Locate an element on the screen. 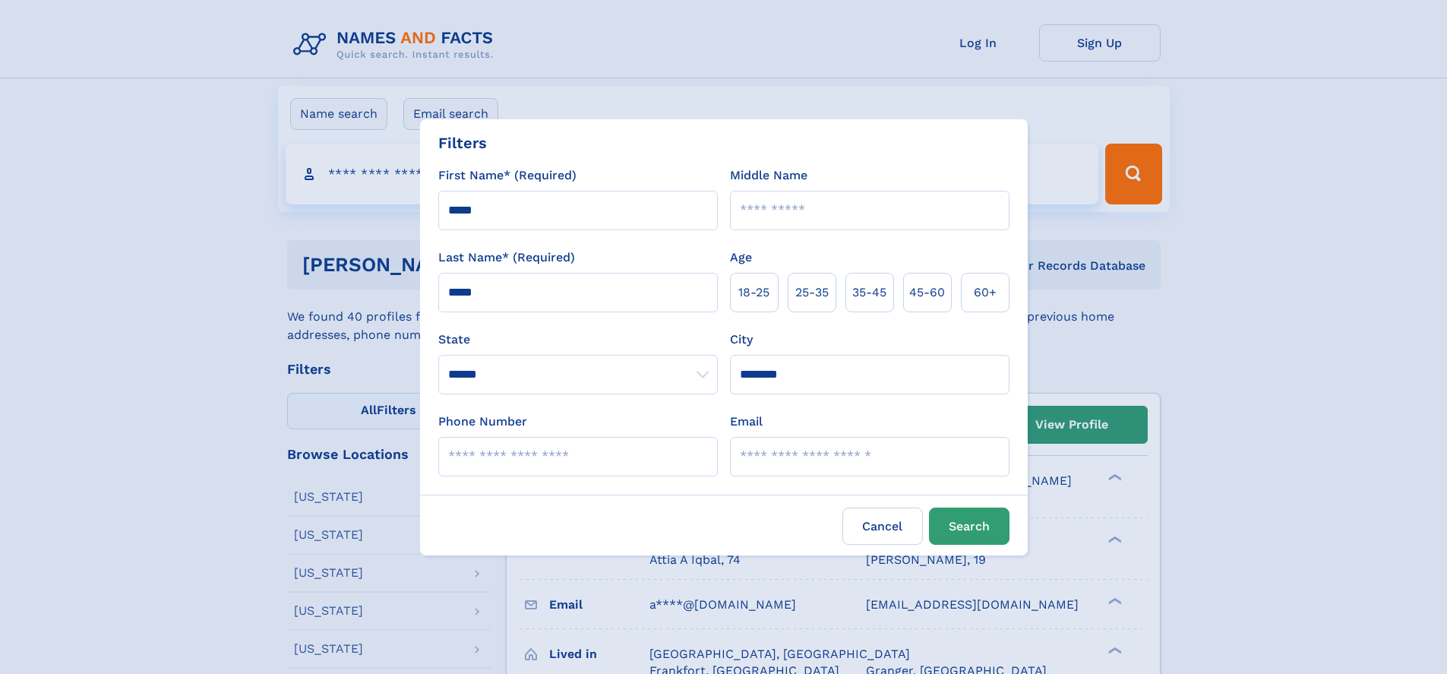 The image size is (1447, 674). label: City is located at coordinates (742, 340).